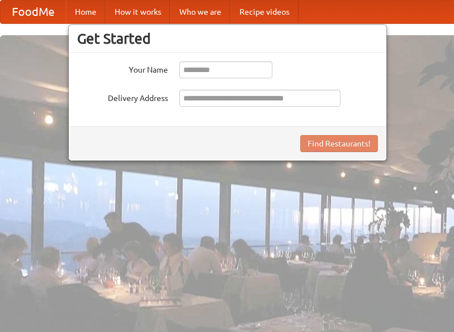  Describe the element at coordinates (33, 12) in the screenshot. I see `a: FoodMe` at that location.